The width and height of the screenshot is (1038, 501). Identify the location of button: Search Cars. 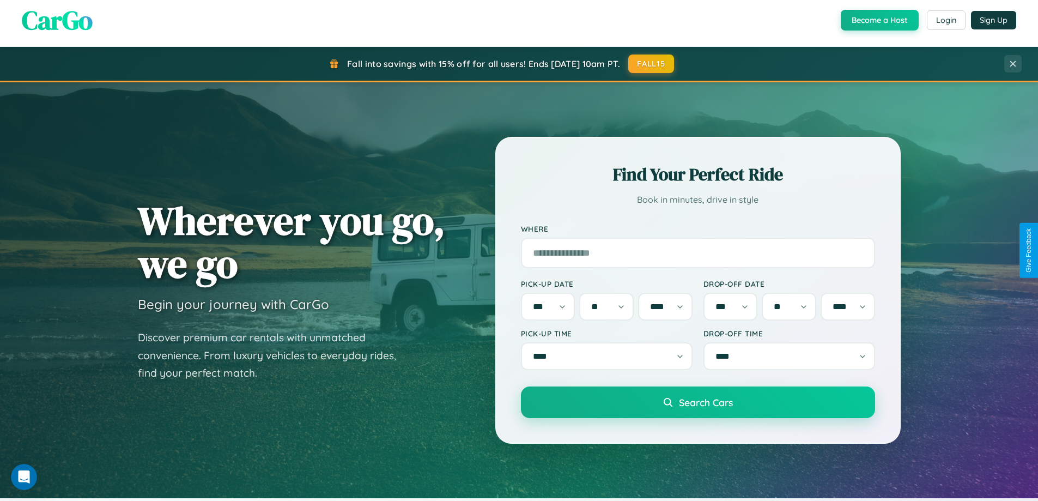
(698, 402).